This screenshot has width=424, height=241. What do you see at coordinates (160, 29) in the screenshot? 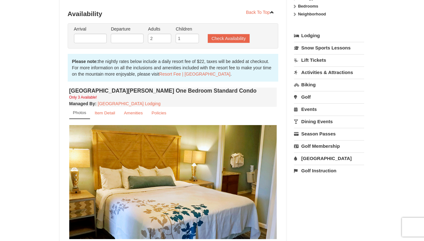
I see `label: Adults` at bounding box center [160, 29].